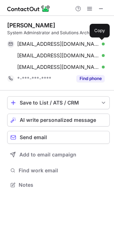 Image resolution: width=114 pixels, height=230 pixels. I want to click on button: save-profile-one-click, so click(59, 103).